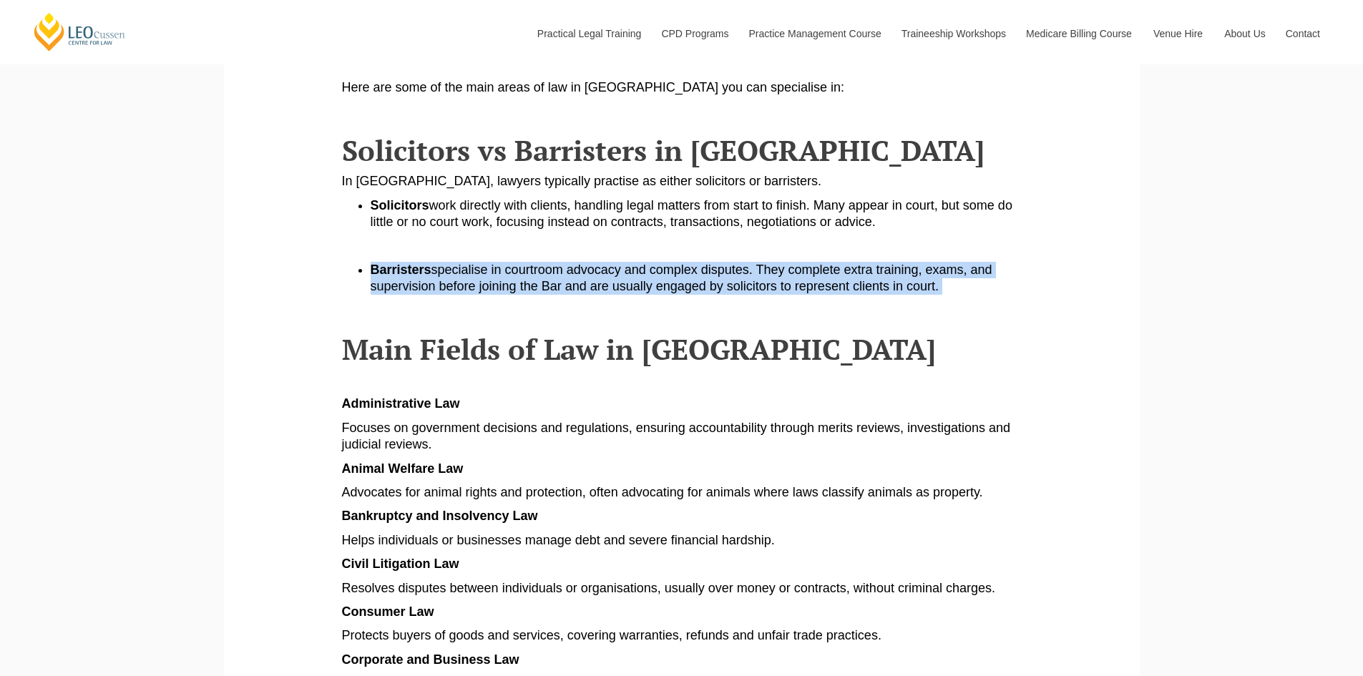  What do you see at coordinates (589, 34) in the screenshot?
I see `a: Practical Legal Training` at bounding box center [589, 34].